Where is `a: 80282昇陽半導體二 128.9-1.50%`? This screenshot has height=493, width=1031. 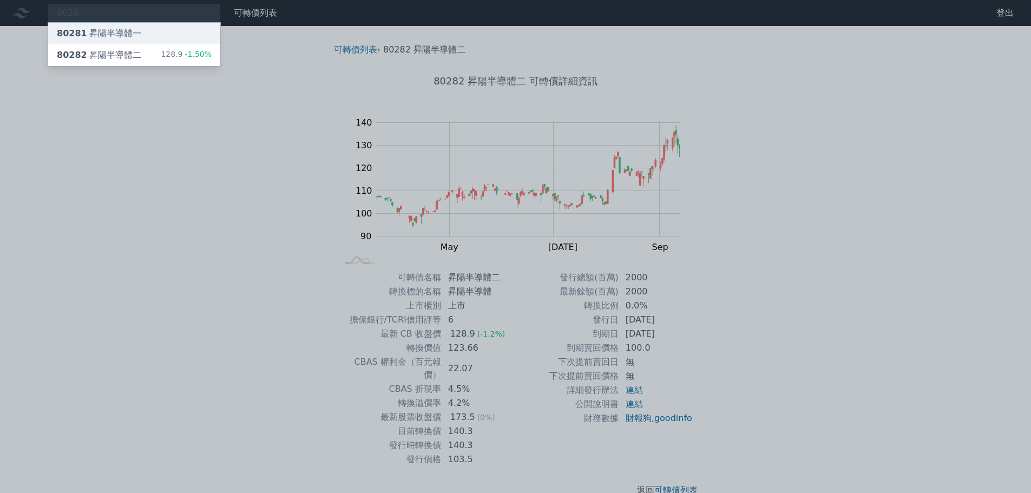
a: 80282昇陽半導體二 128.9-1.50% is located at coordinates (134, 55).